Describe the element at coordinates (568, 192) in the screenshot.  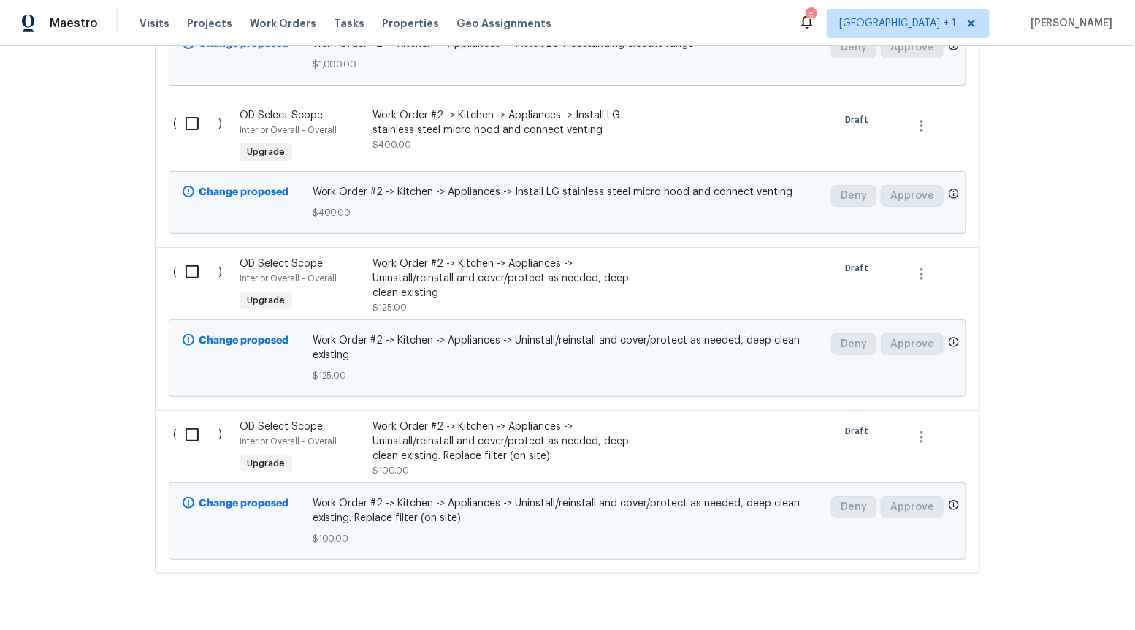
I see `span: Work Order #2 -> Kitchen -> Appliances -> Install LG stainless steel micro hood and connect venting` at that location.